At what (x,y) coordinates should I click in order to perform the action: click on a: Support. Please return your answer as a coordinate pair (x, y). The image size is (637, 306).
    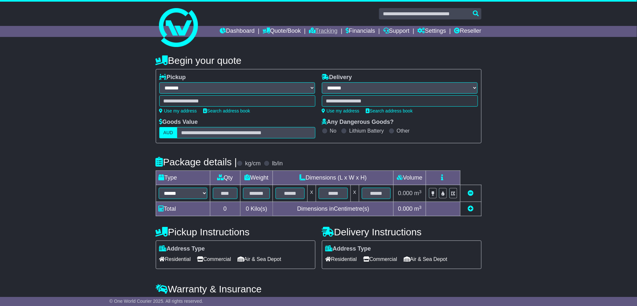
    Looking at the image, I should click on (396, 31).